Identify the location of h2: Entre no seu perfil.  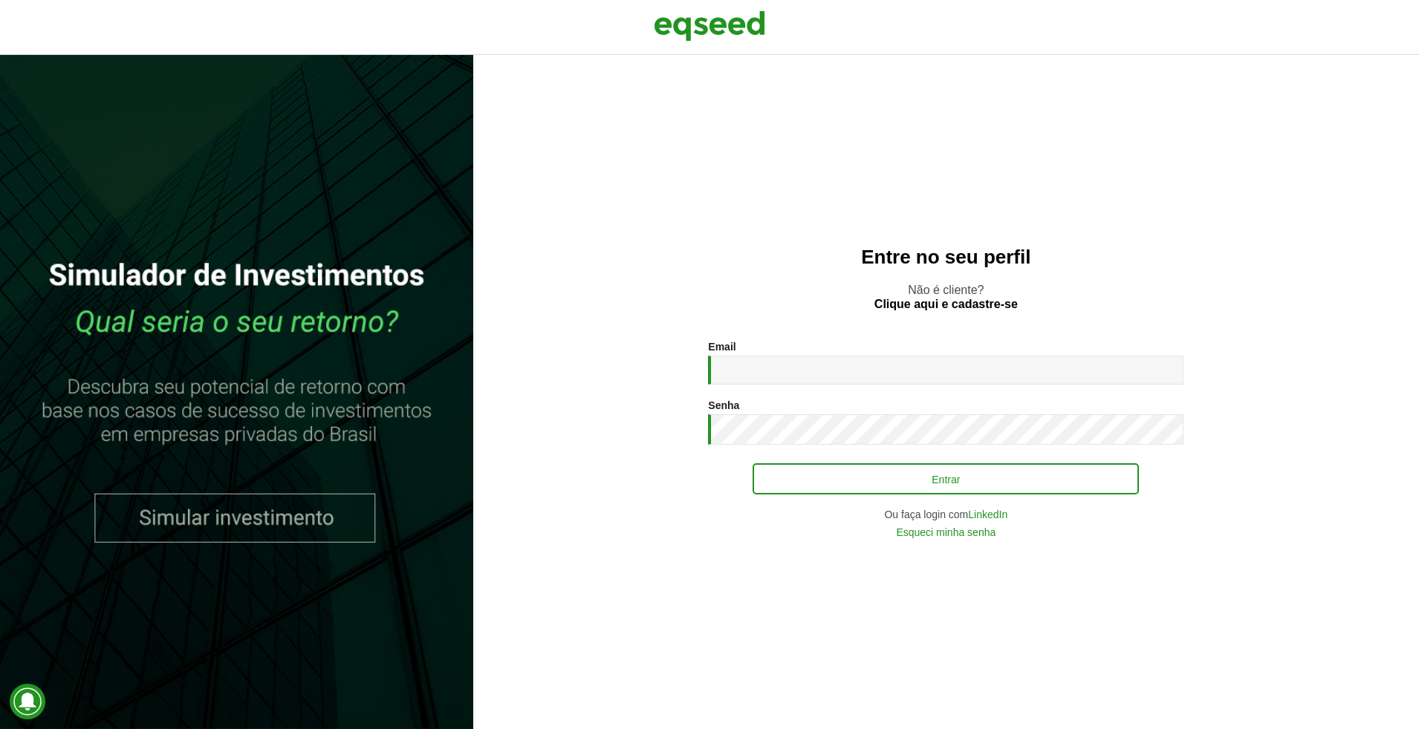
(946, 257).